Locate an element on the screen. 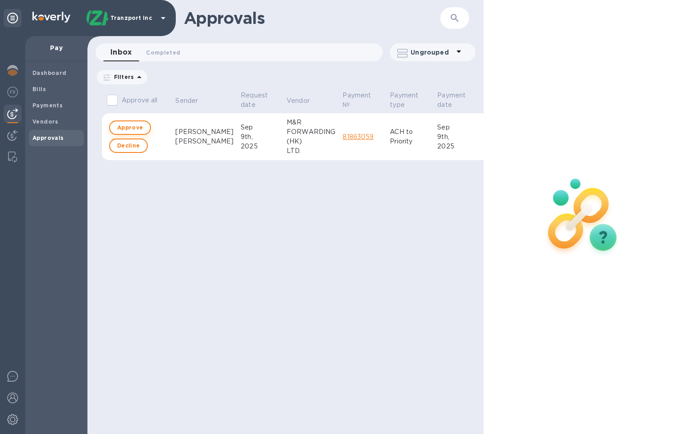 The image size is (681, 434). div: LTD. is located at coordinates (311, 151).